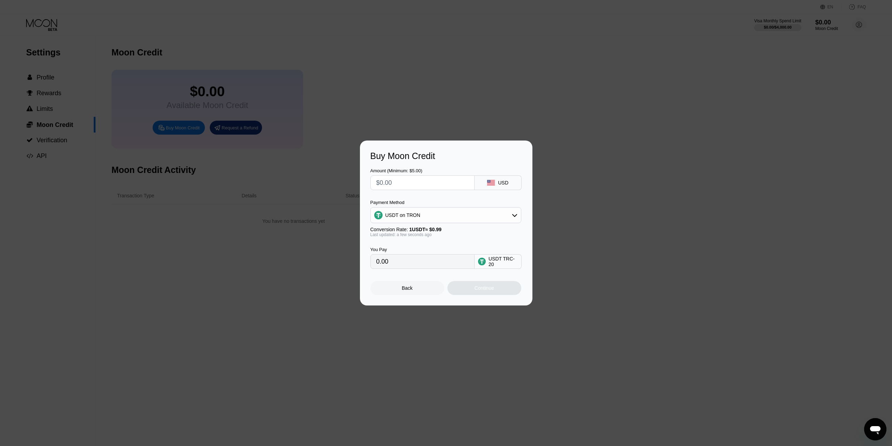 This screenshot has height=446, width=892. I want to click on div: USD, so click(503, 183).